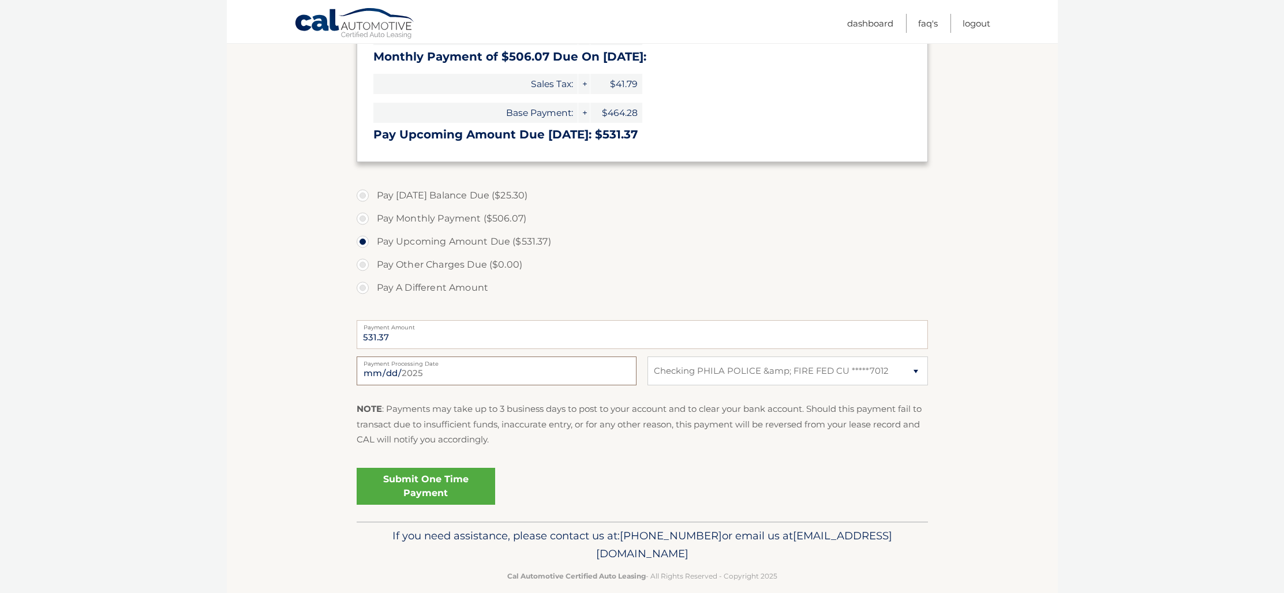 The image size is (1284, 593). What do you see at coordinates (616, 112) in the screenshot?
I see `span: $464.28` at bounding box center [616, 112].